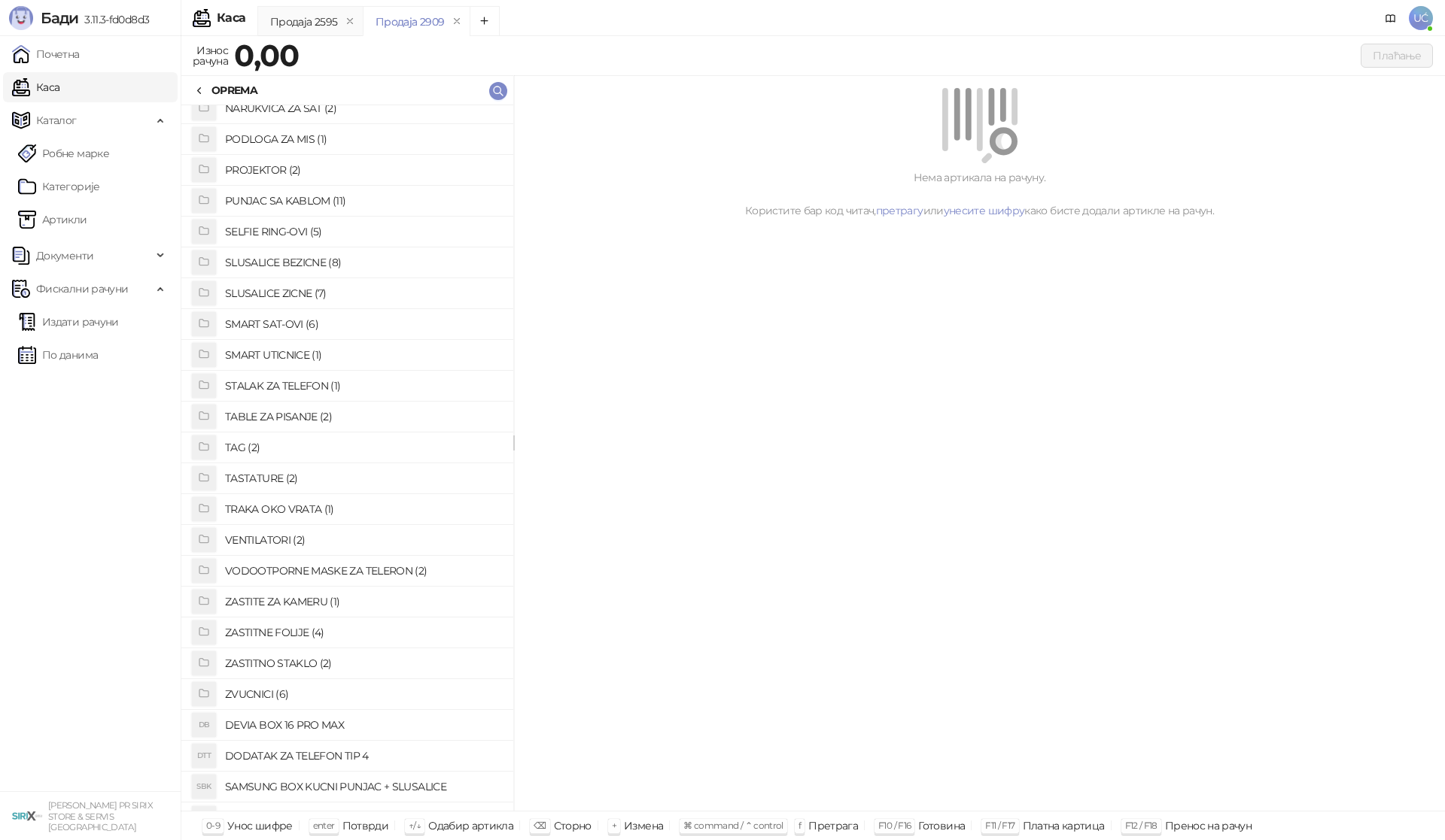 This screenshot has height=840, width=1445. Describe the element at coordinates (204, 725) in the screenshot. I see `div: DB` at that location.